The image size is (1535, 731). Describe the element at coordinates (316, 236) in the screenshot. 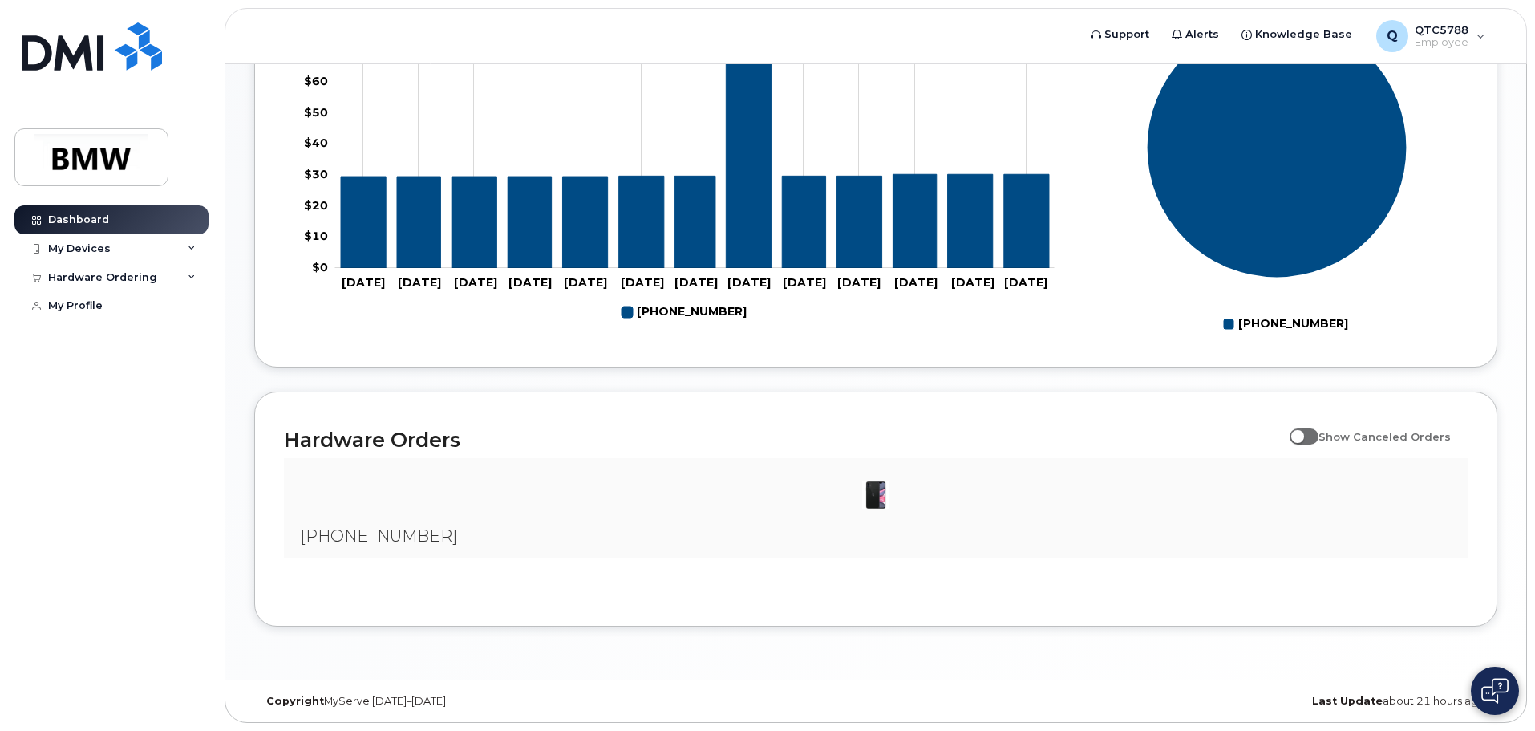

I see `tspan: $10` at that location.